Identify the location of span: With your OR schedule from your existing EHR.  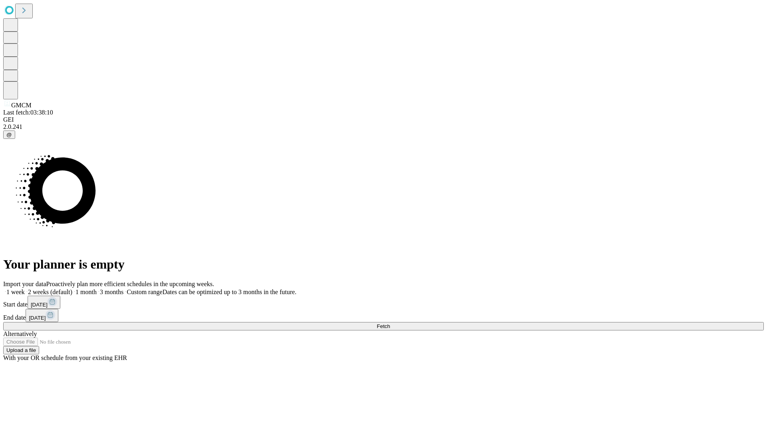
(65, 358).